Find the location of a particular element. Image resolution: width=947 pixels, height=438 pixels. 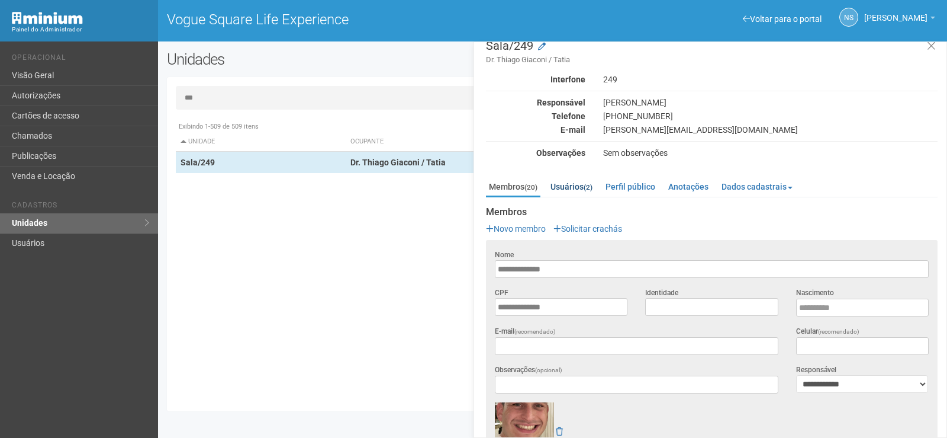

a: NS is located at coordinates (849, 17).